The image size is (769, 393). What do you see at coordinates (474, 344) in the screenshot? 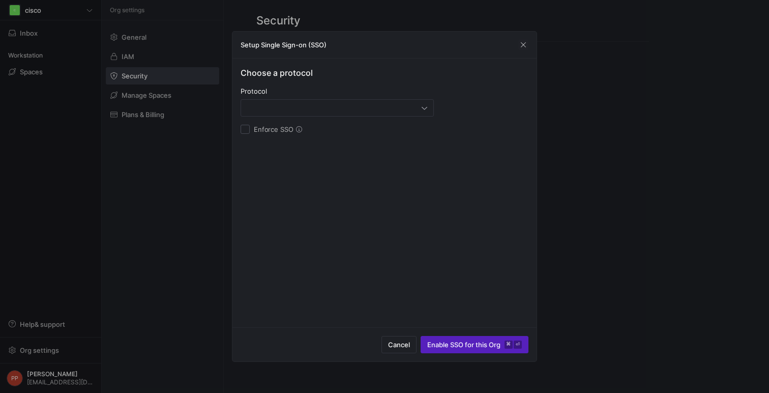
I see `span: Enable SSO for this Org` at bounding box center [474, 344].